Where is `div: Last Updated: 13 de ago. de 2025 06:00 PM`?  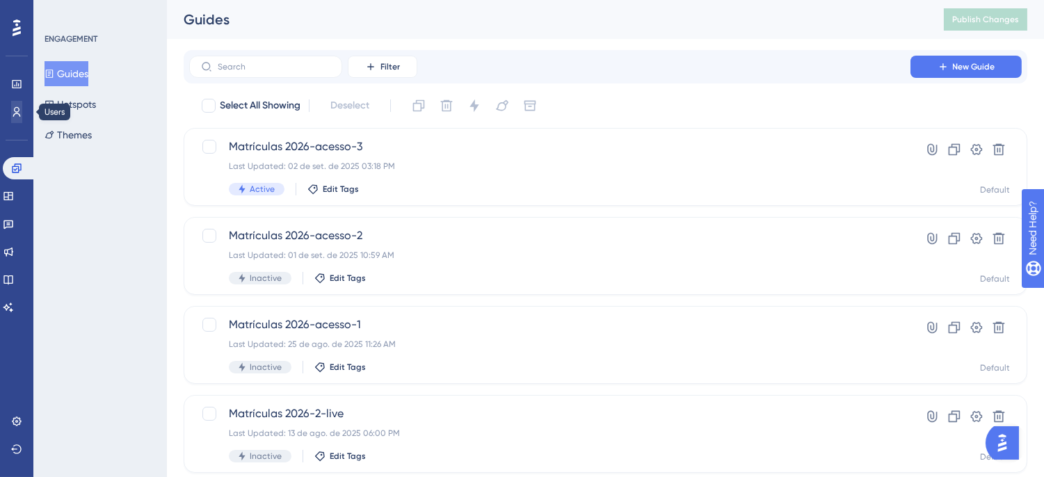 div: Last Updated: 13 de ago. de 2025 06:00 PM is located at coordinates (549, 433).